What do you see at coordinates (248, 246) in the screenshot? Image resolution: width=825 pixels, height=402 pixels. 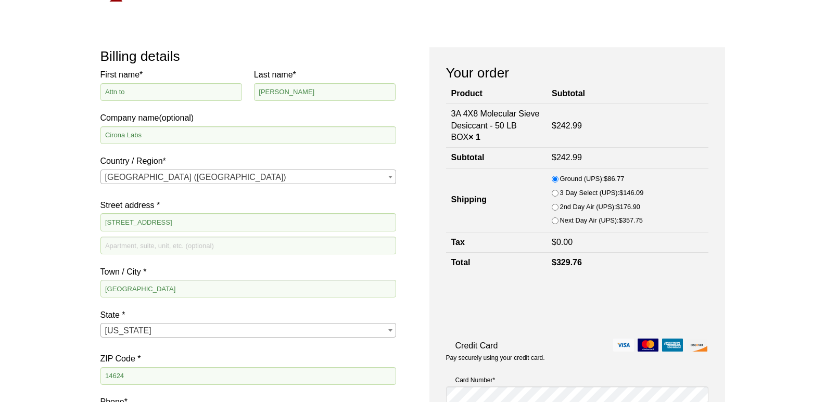 I see `input: Apartment, suite, unit, etc. (optional)` at bounding box center [248, 246].